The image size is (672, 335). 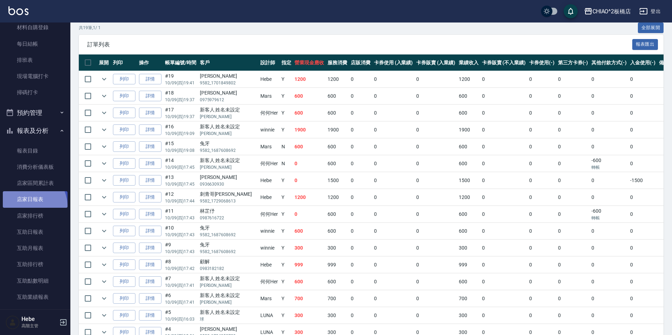 I want to click on a: 互助日報表, so click(x=35, y=232).